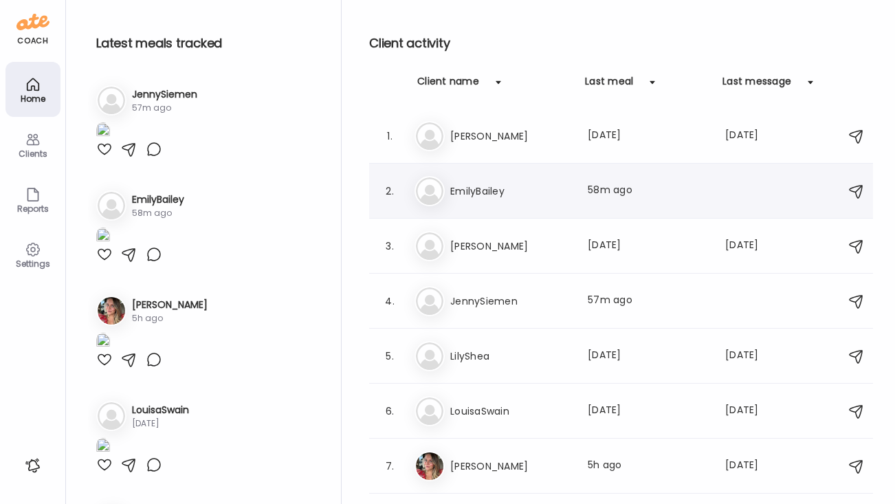 This screenshot has height=504, width=895. I want to click on img: images%2FZTh9JG7I5xTCFeJ1f3Ai1SwsiIy1%2FfxFE5PCIusWZDXXe69Gc%2FqSTieLbPXR3ZvujObKBN_1080, so click(103, 342).